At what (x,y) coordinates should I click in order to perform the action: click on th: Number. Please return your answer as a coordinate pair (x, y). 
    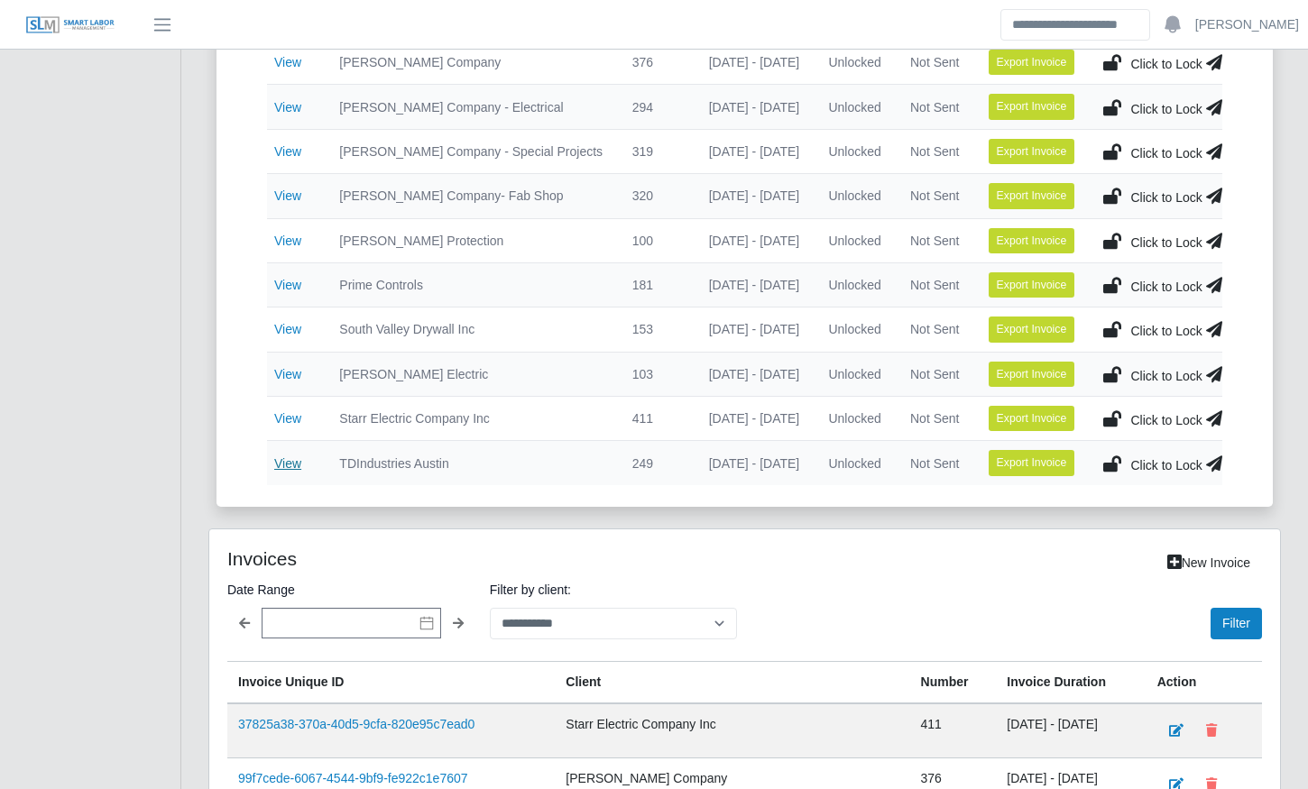
    Looking at the image, I should click on (953, 682).